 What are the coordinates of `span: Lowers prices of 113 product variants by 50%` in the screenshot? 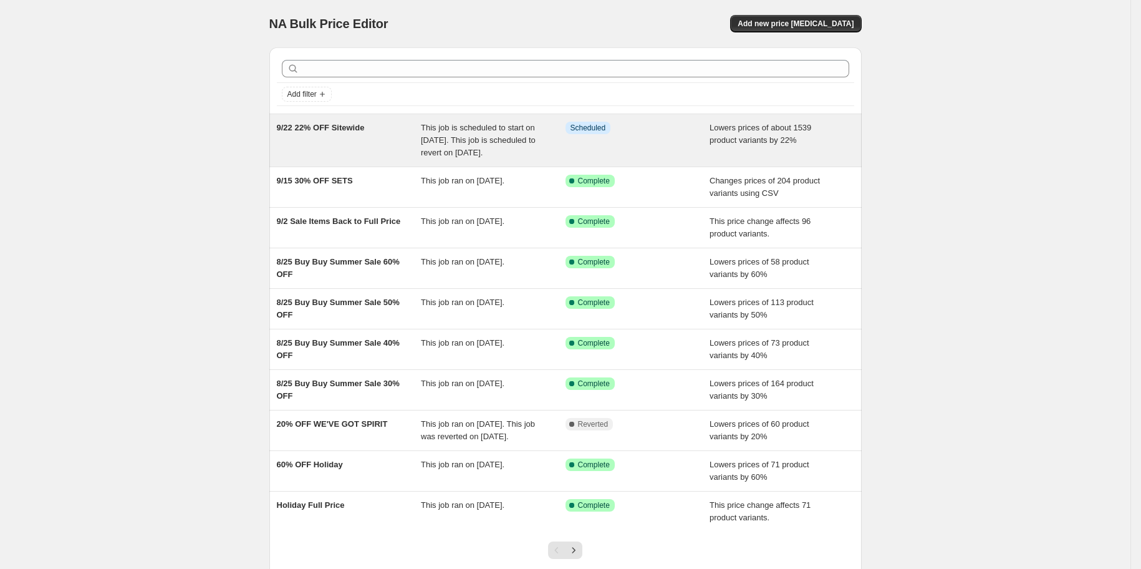 It's located at (762, 308).